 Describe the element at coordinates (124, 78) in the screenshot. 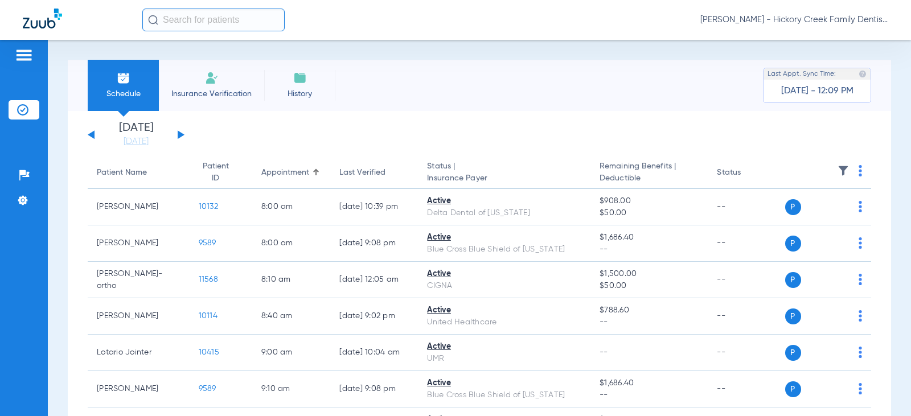

I see `img: Schedule` at that location.